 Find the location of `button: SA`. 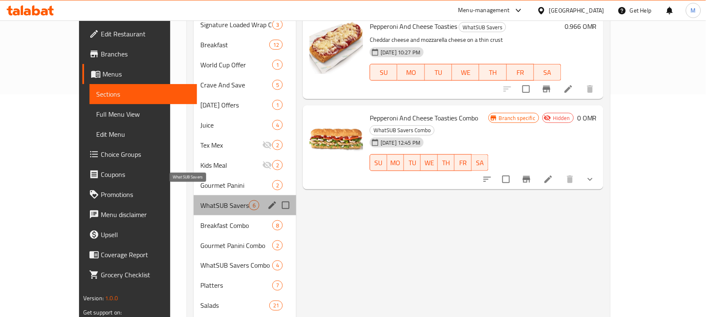

button: SA is located at coordinates (547, 72).